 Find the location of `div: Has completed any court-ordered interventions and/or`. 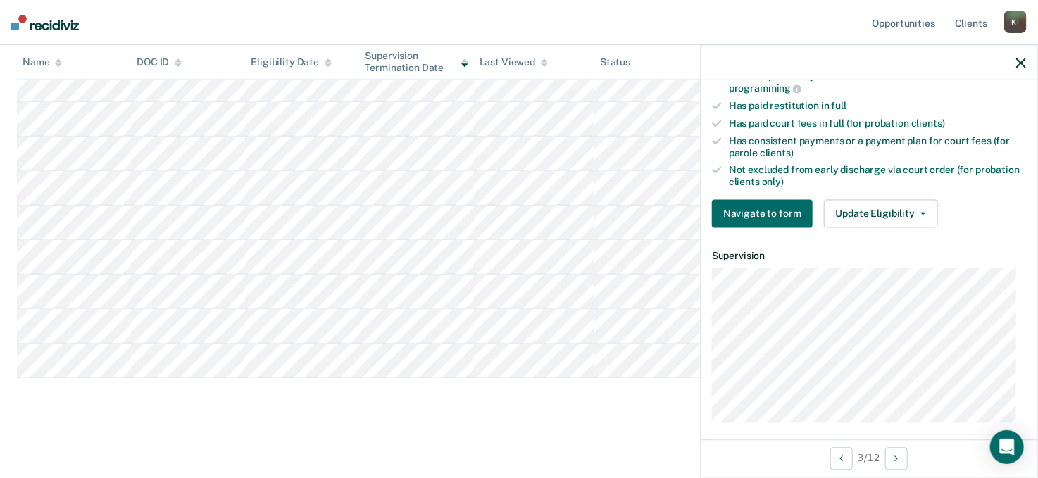

div: Has completed any court-ordered interventions and/or is located at coordinates (877, 82).